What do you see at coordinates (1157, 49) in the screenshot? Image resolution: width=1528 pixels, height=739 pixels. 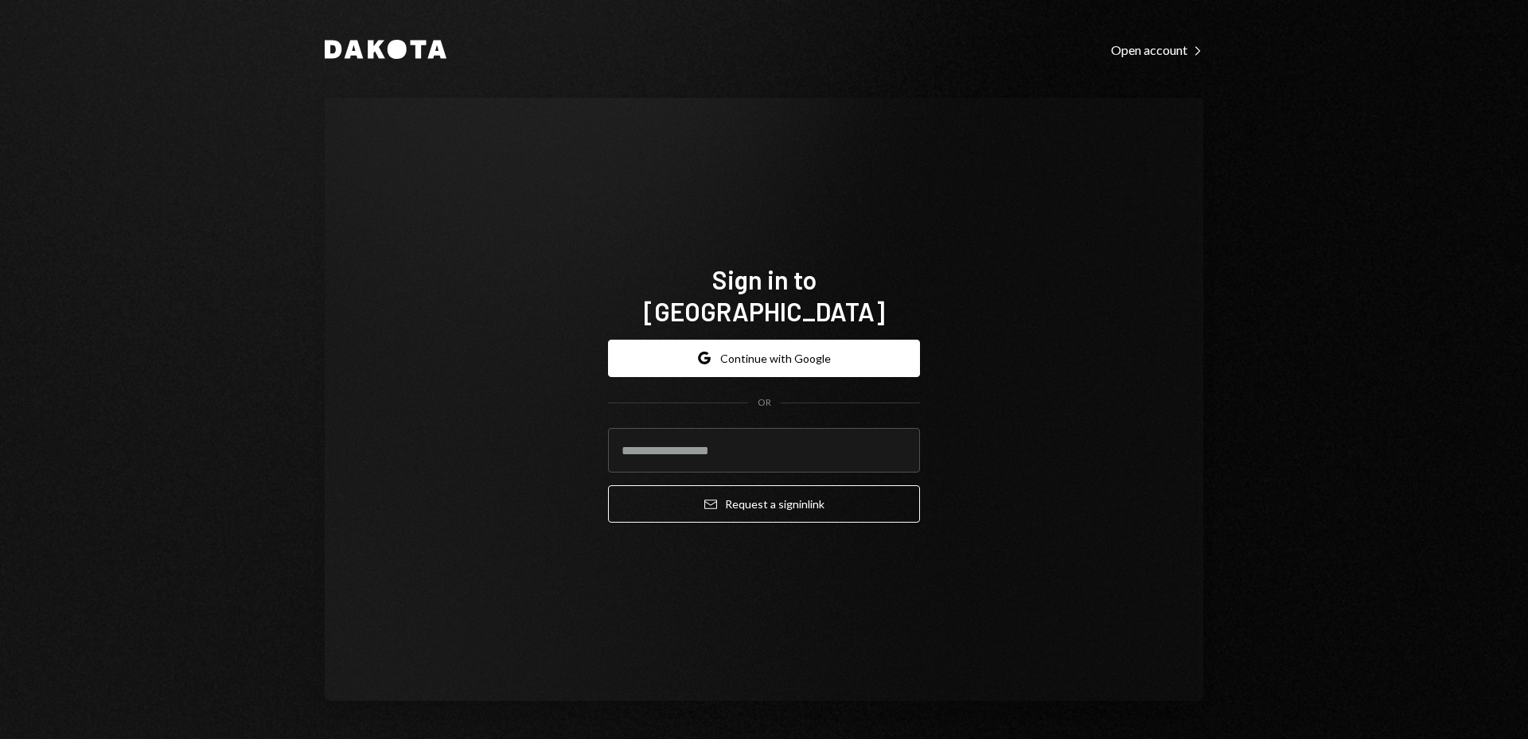 I see `a: Open account` at bounding box center [1157, 49].